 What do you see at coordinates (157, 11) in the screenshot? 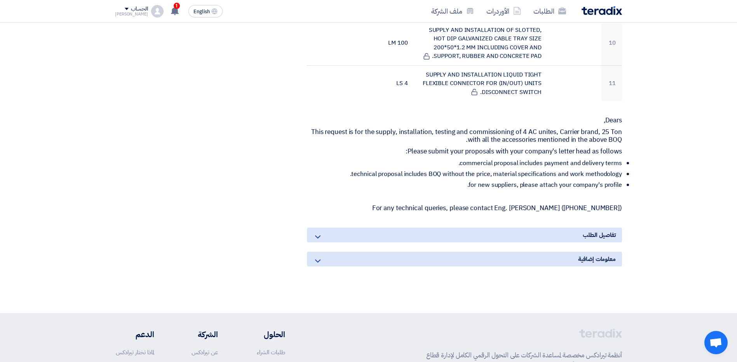
I see `img: profile_test.png` at bounding box center [157, 11].